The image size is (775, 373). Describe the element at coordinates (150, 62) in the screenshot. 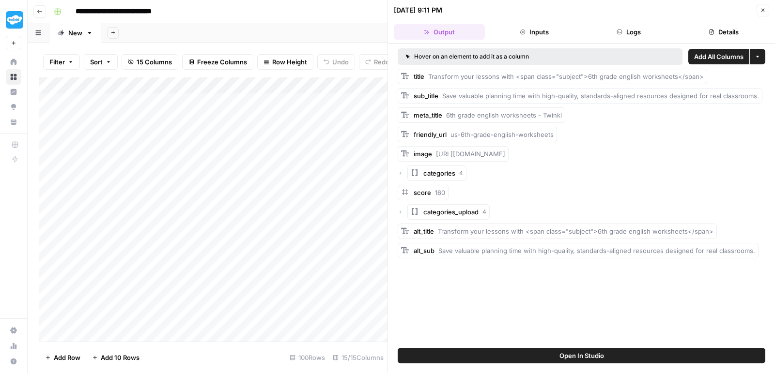

I see `button: 15 Columns` at that location.